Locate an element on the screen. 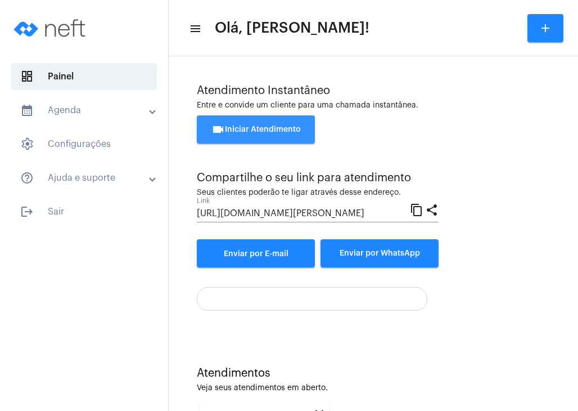 Image resolution: width=578 pixels, height=411 pixels. mat-panel-title: Ajuda e suporte is located at coordinates (85, 178).